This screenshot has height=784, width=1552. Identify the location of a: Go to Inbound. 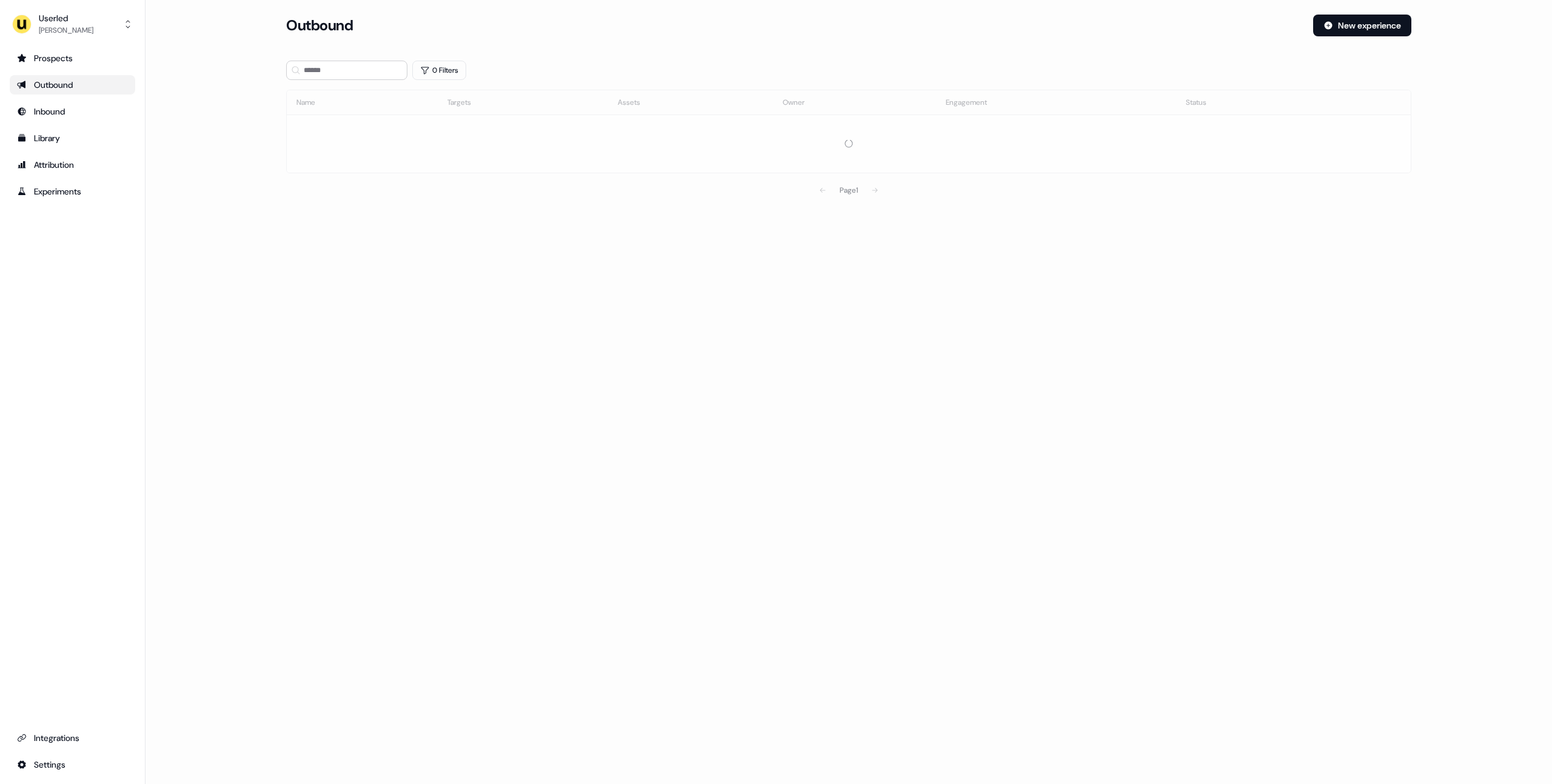
(72, 111).